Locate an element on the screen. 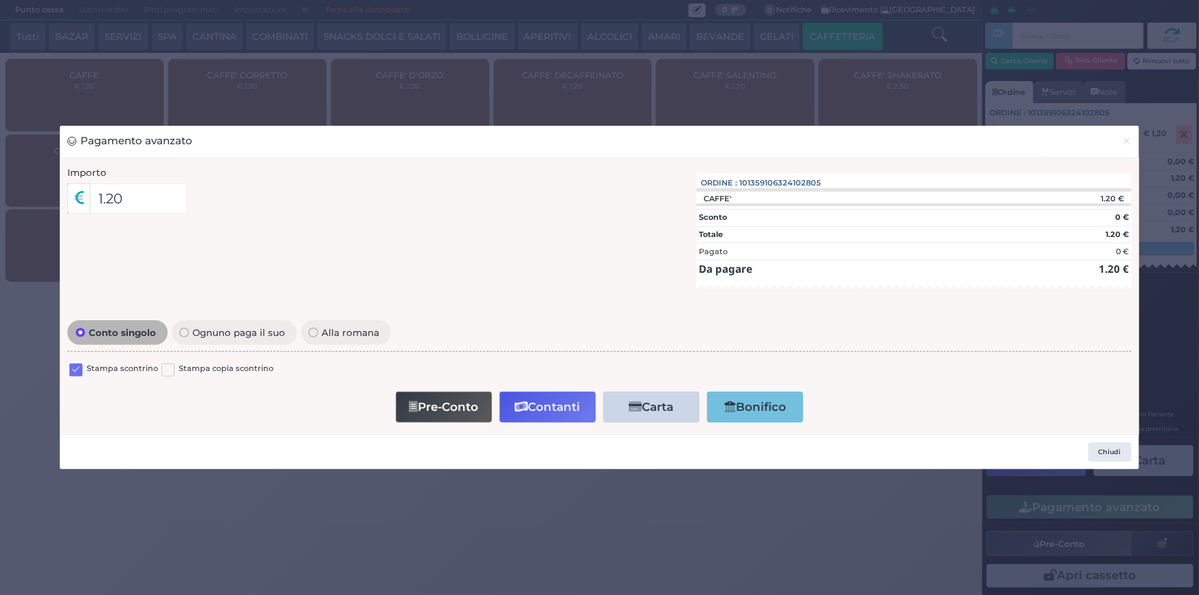 The height and width of the screenshot is (595, 1199). label: Stampa copia scontrino is located at coordinates (226, 369).